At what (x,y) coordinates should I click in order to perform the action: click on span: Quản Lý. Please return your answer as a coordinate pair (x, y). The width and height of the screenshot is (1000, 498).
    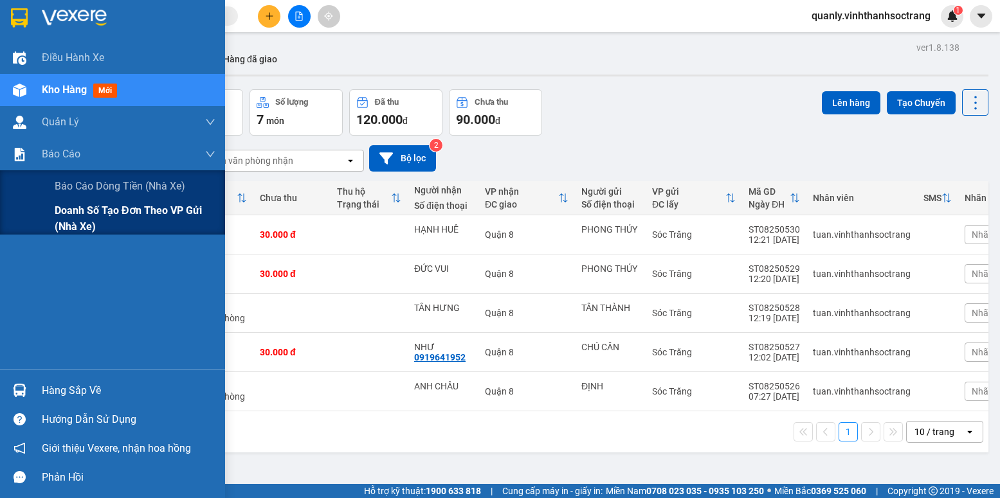
    Looking at the image, I should click on (60, 121).